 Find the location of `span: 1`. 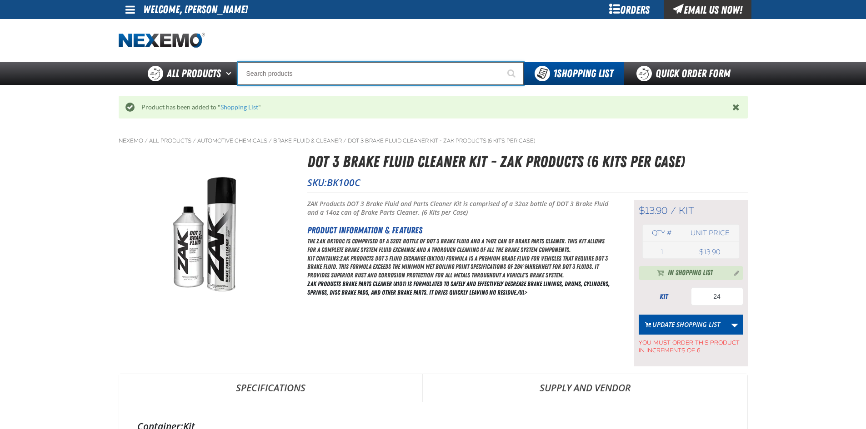

span: 1 is located at coordinates (662, 252).